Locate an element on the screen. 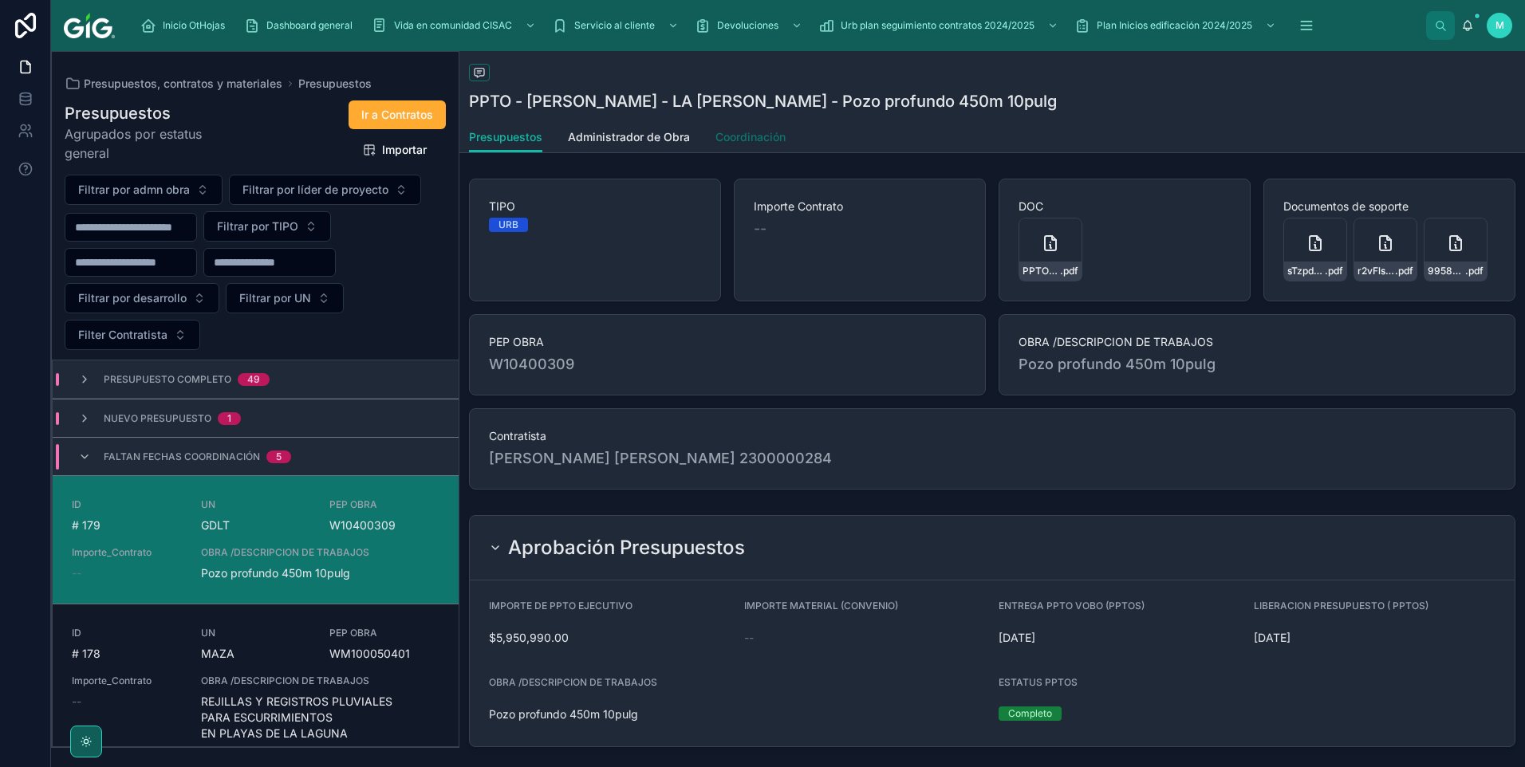 Image resolution: width=1525 pixels, height=767 pixels. a: Vida en comunidad CISAC is located at coordinates (455, 26).